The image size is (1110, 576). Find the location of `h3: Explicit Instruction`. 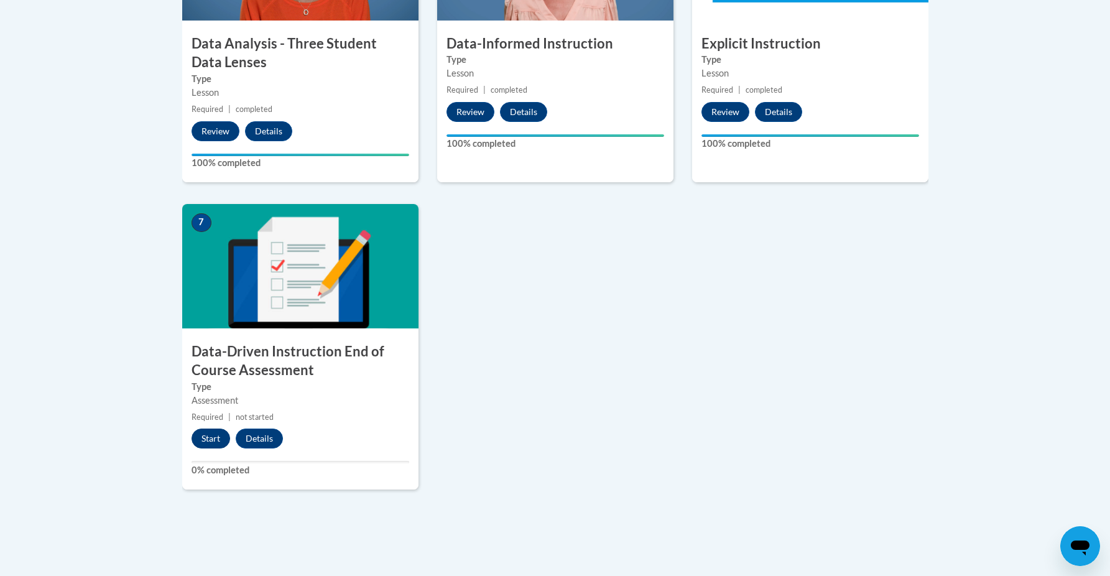

h3: Explicit Instruction is located at coordinates (810, 44).